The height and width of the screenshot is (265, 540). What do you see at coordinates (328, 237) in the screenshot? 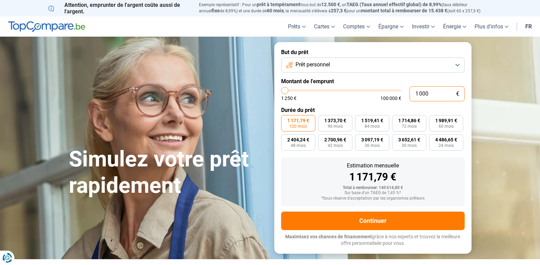
I see `span: Maximisez vos chances de financement` at bounding box center [328, 237].